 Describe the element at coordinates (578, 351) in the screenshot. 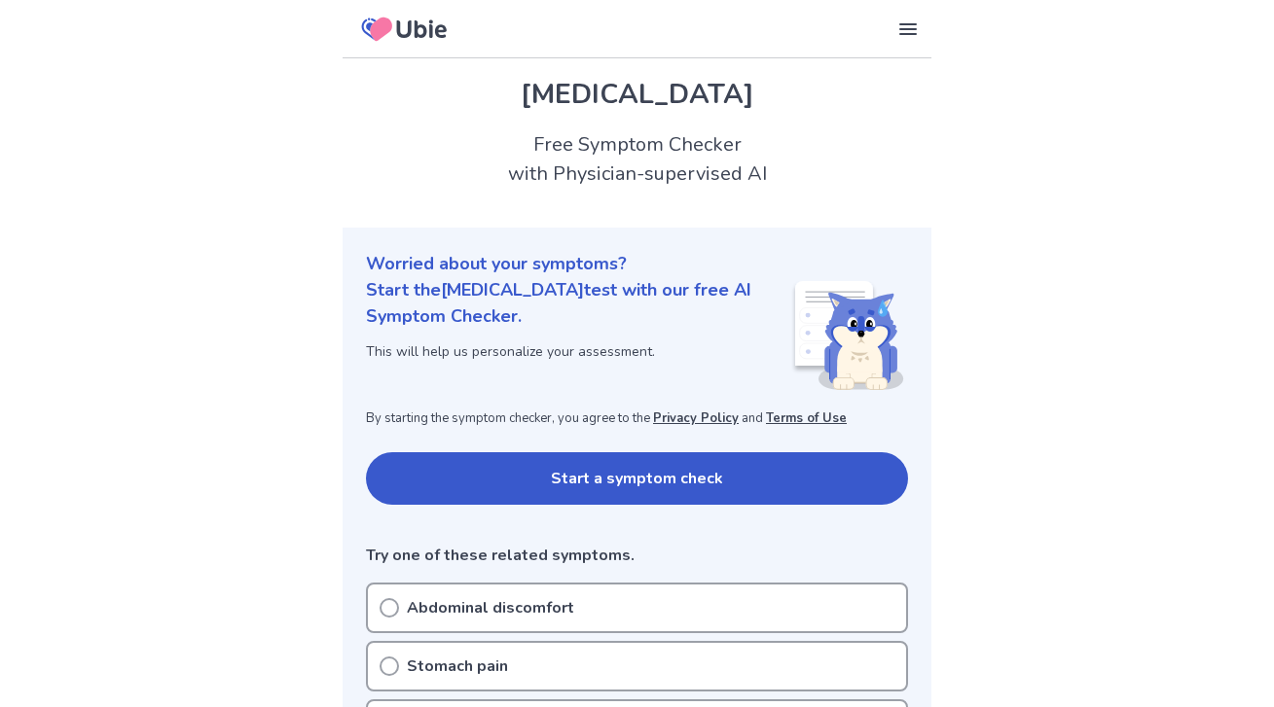

I see `p: This will help us personalize your assessment.` at that location.